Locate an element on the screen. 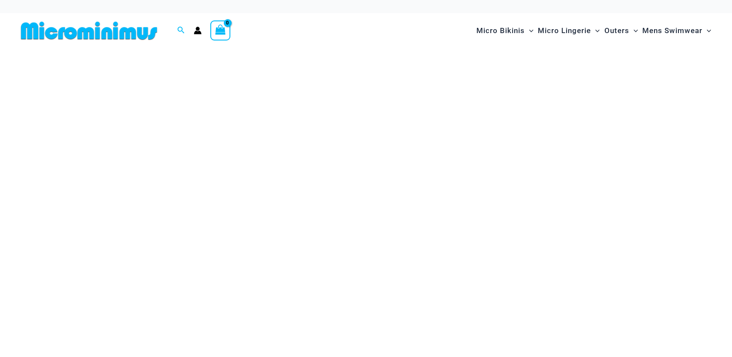  a: Search icon link is located at coordinates (181, 30).